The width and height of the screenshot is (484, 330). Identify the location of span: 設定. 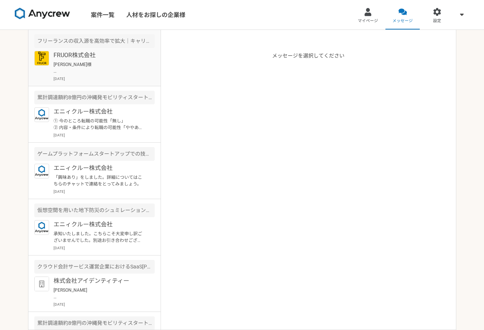
(437, 21).